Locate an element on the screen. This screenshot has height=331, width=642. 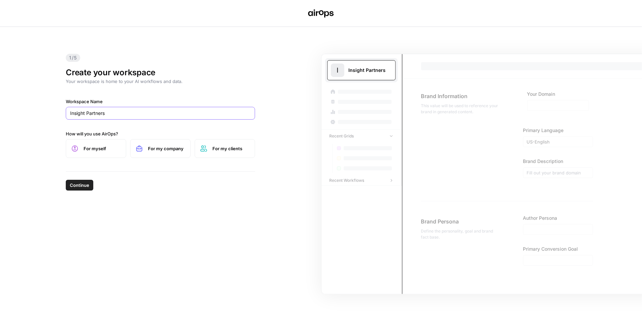
span: For myself is located at coordinates (102, 148).